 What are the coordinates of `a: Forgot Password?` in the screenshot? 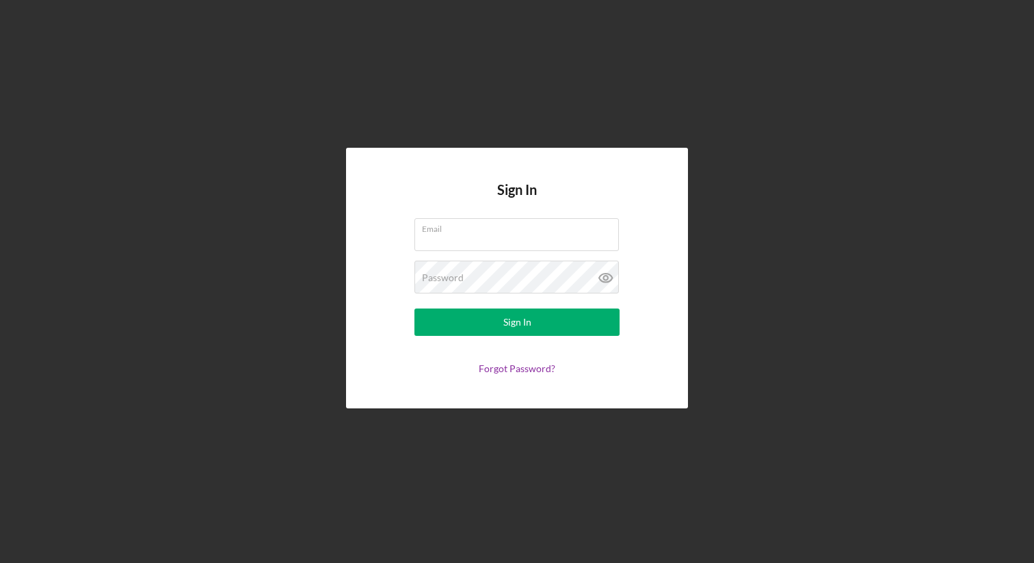 It's located at (517, 368).